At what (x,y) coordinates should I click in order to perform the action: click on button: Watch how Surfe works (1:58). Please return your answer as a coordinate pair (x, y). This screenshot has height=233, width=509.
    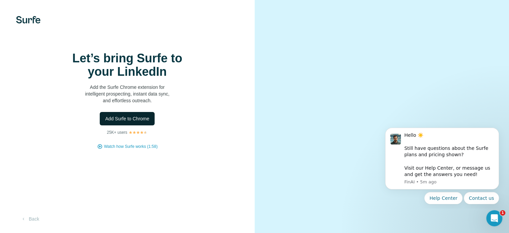
    Looking at the image, I should click on (131, 146).